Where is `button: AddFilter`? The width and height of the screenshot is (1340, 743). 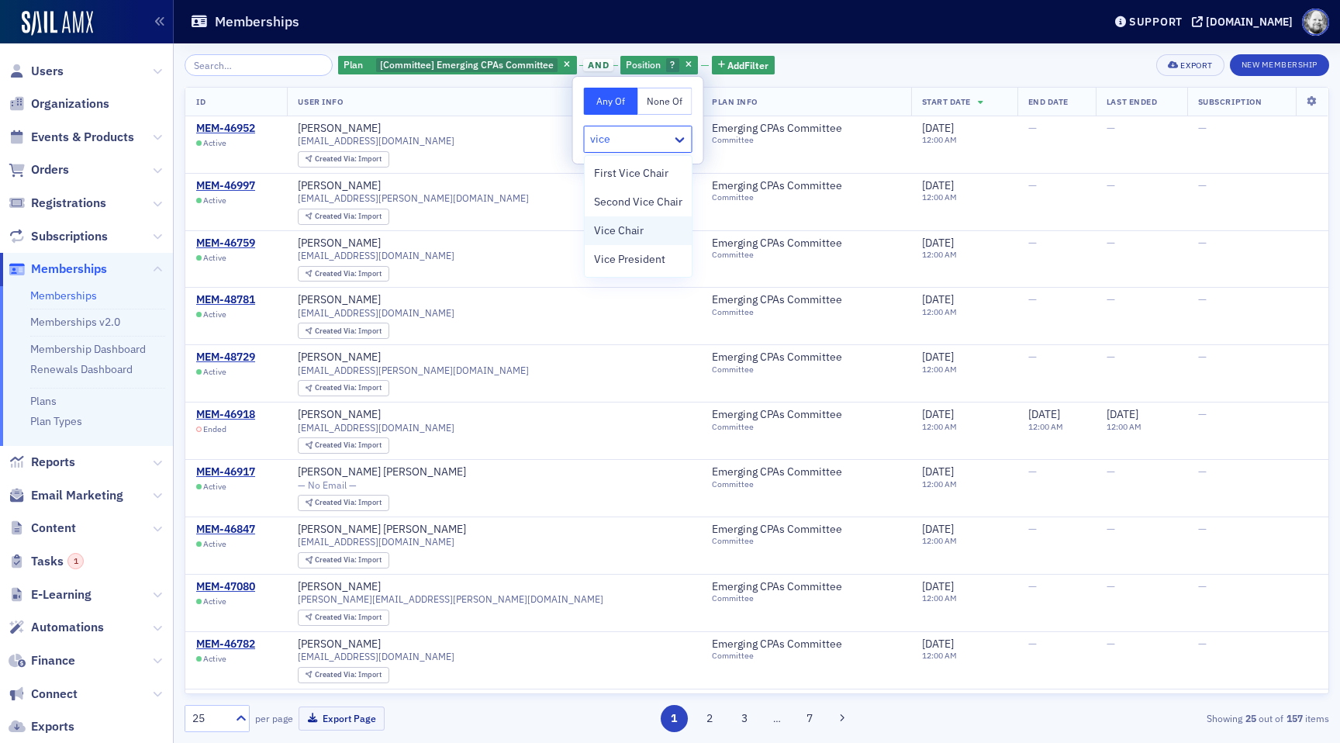 button: AddFilter is located at coordinates (744, 65).